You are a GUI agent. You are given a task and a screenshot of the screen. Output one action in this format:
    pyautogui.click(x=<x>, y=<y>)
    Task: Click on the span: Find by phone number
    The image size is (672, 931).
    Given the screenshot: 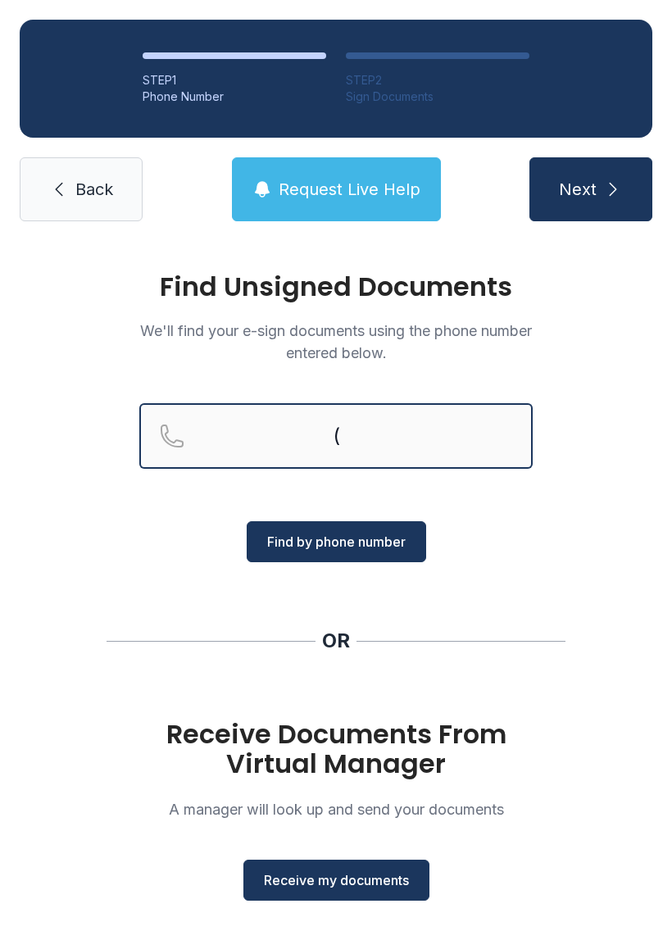 What is the action you would take?
    pyautogui.click(x=336, y=541)
    